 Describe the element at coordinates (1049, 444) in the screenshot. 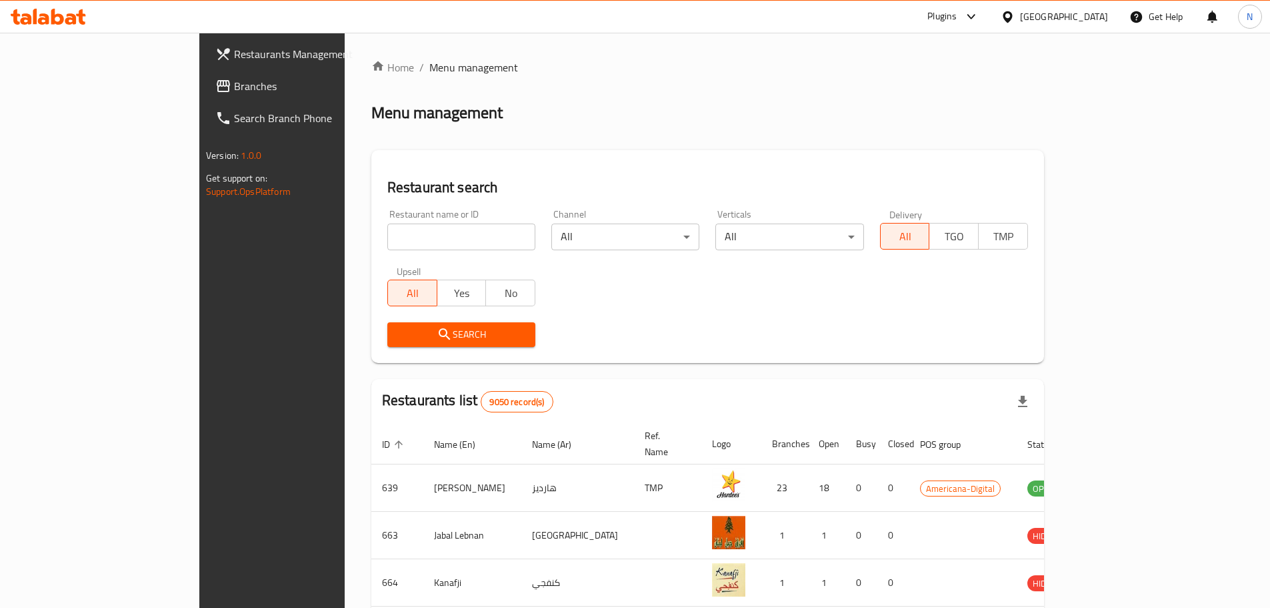

I see `span: Status` at that location.